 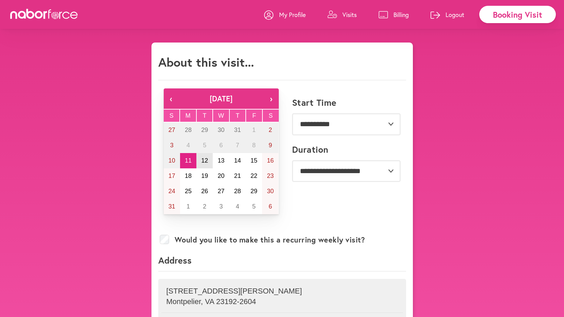 What do you see at coordinates (205, 176) in the screenshot?
I see `button: August 19, 2025` at bounding box center [205, 176].